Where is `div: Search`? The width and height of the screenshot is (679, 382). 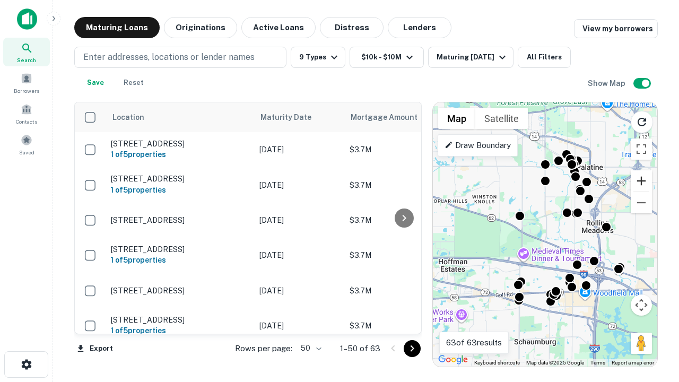
div: Search is located at coordinates (27, 52).